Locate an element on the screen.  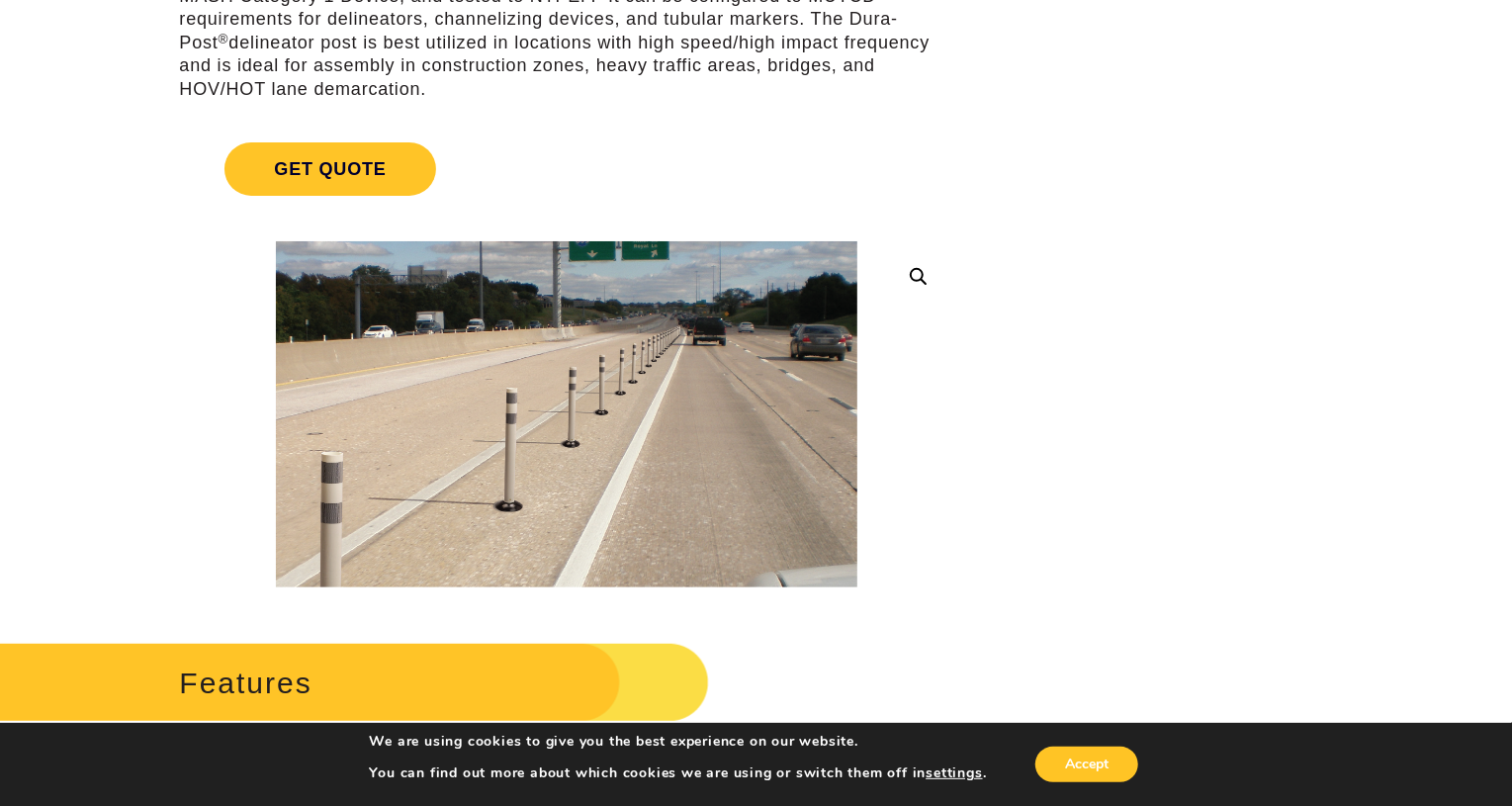
span: Get Quote is located at coordinates (329, 169).